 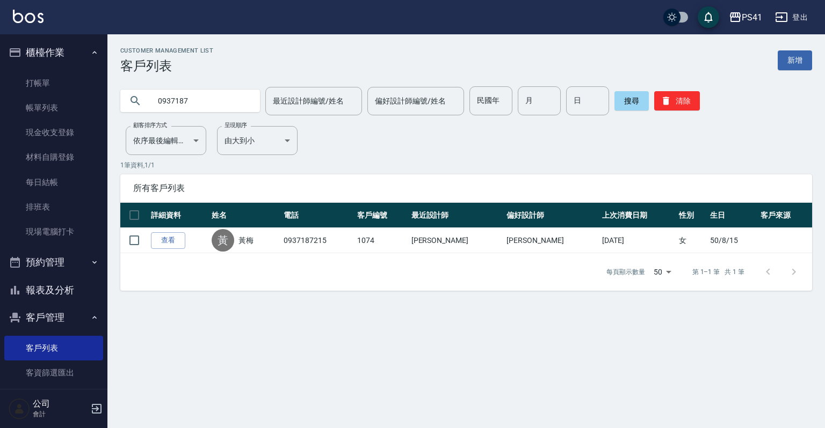 I want to click on th: 客戶來源, so click(x=784, y=215).